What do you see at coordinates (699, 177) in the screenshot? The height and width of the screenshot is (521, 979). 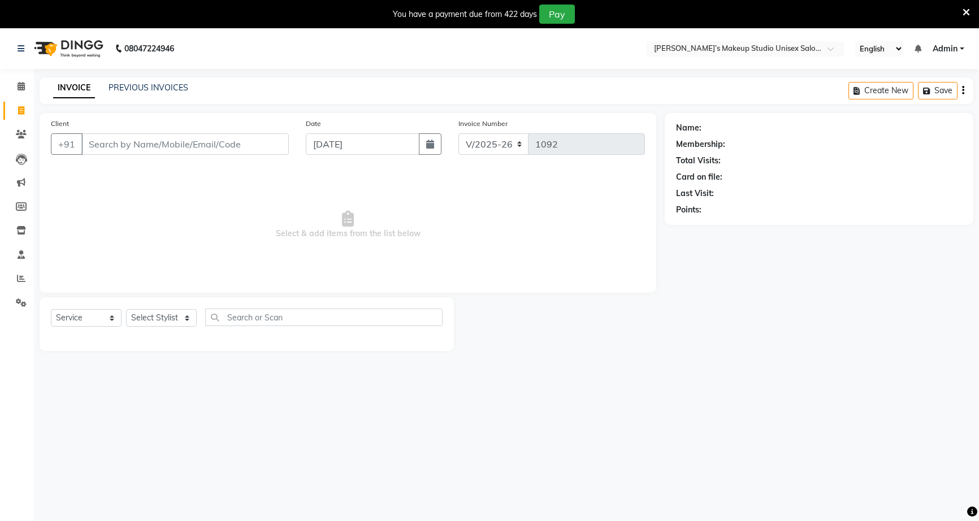 I see `div: Card on file:` at bounding box center [699, 177].